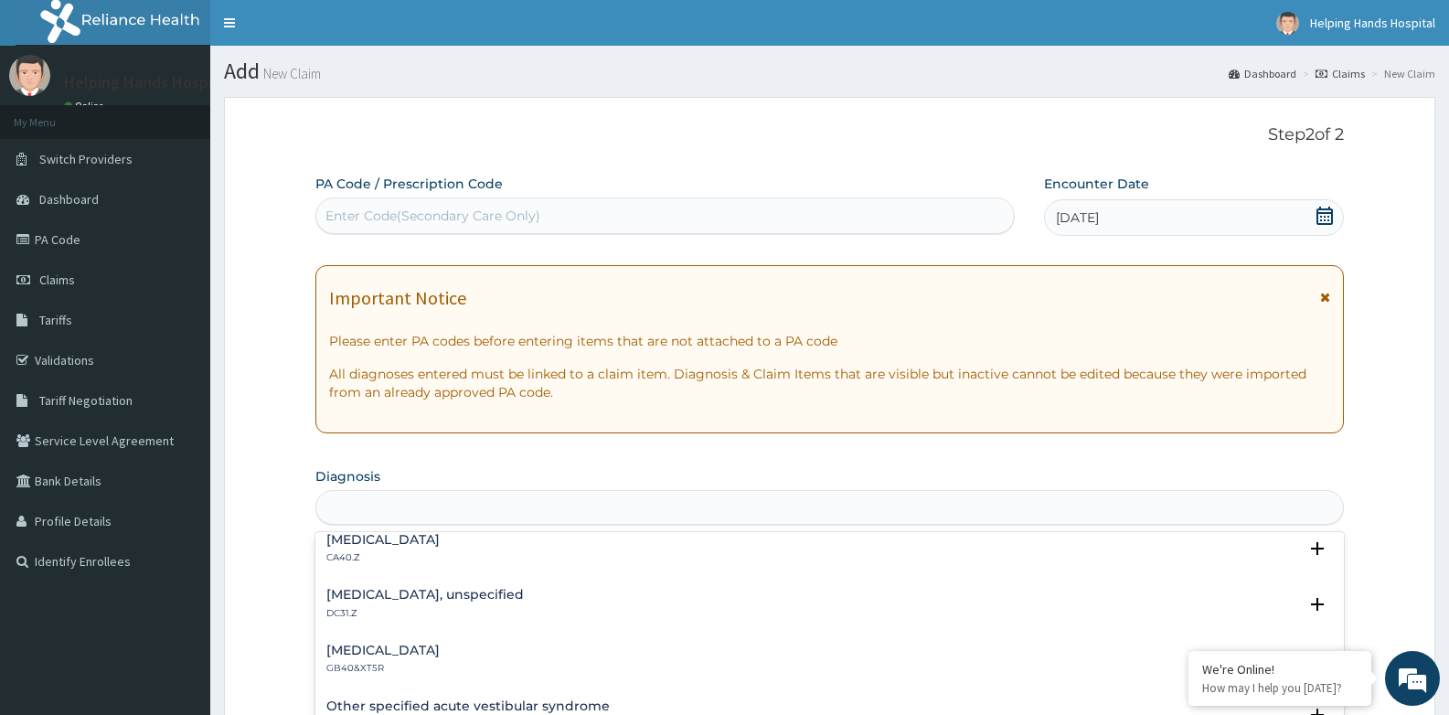 This screenshot has width=1449, height=715. Describe the element at coordinates (86, 159) in the screenshot. I see `span: Switch Providers` at that location.